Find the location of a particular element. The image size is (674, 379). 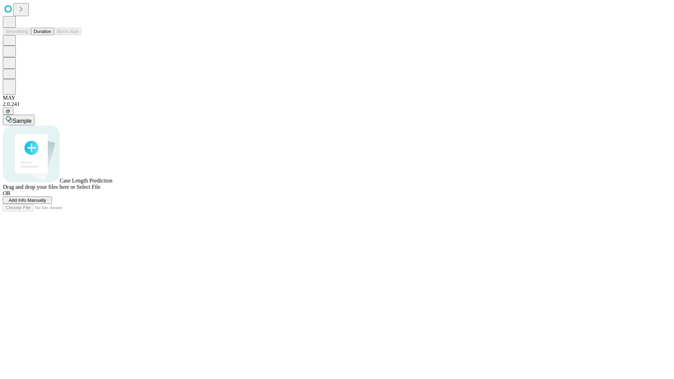

button: Sample is located at coordinates (19, 120).